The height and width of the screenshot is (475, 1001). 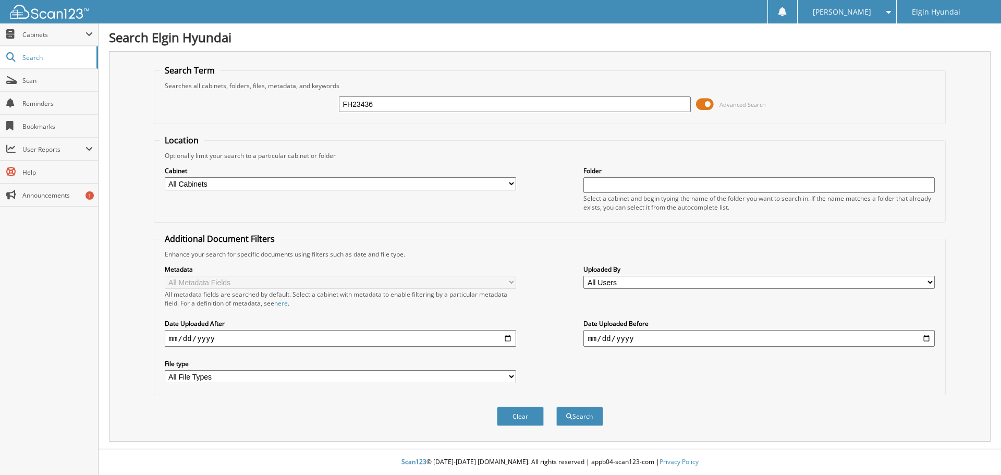 What do you see at coordinates (281, 303) in the screenshot?
I see `a: here` at bounding box center [281, 303].